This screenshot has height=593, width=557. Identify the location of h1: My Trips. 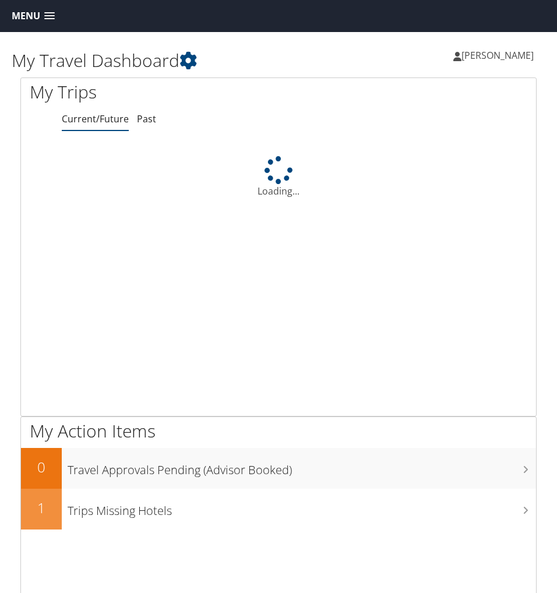
(150, 92).